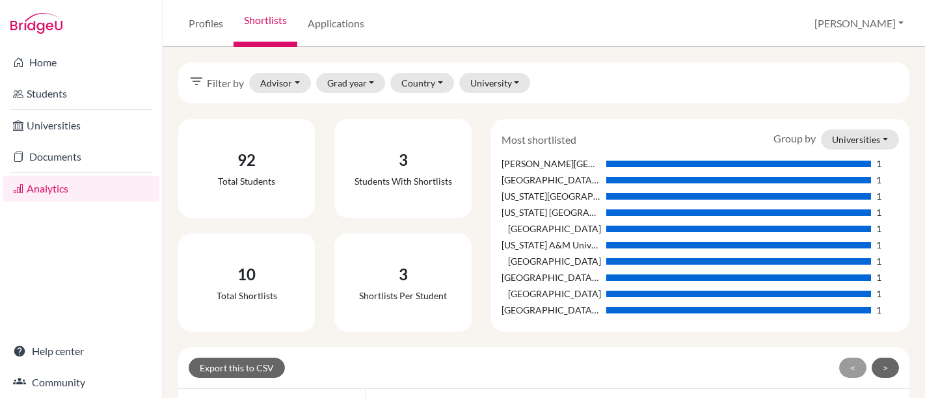 This screenshot has height=398, width=925. What do you see at coordinates (237, 368) in the screenshot?
I see `button: Export this to CSV` at bounding box center [237, 368].